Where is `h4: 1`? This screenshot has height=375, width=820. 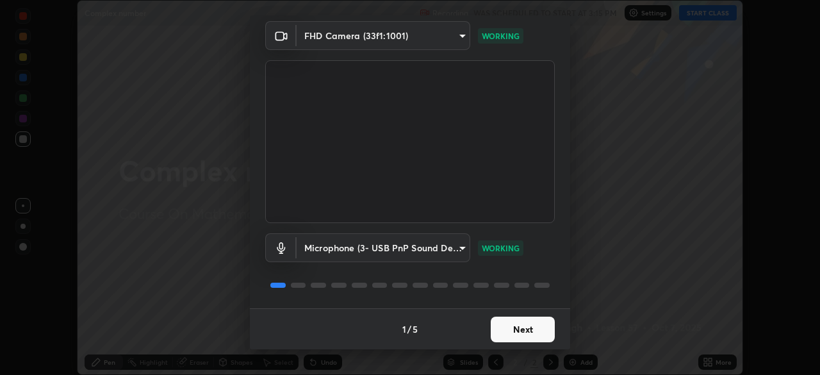 h4: 1 is located at coordinates (404, 329).